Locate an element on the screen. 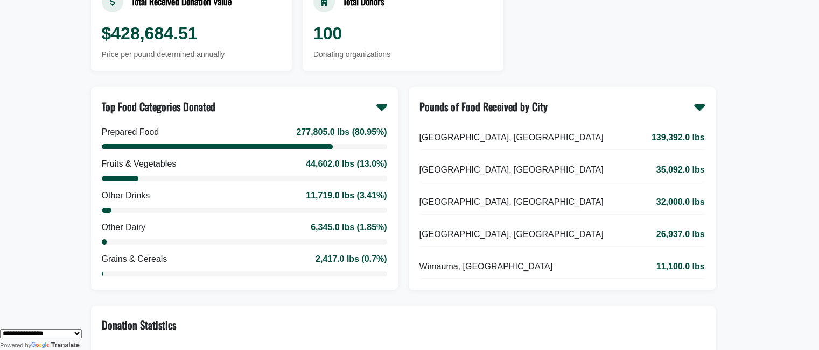  a: Translate is located at coordinates (55, 346).